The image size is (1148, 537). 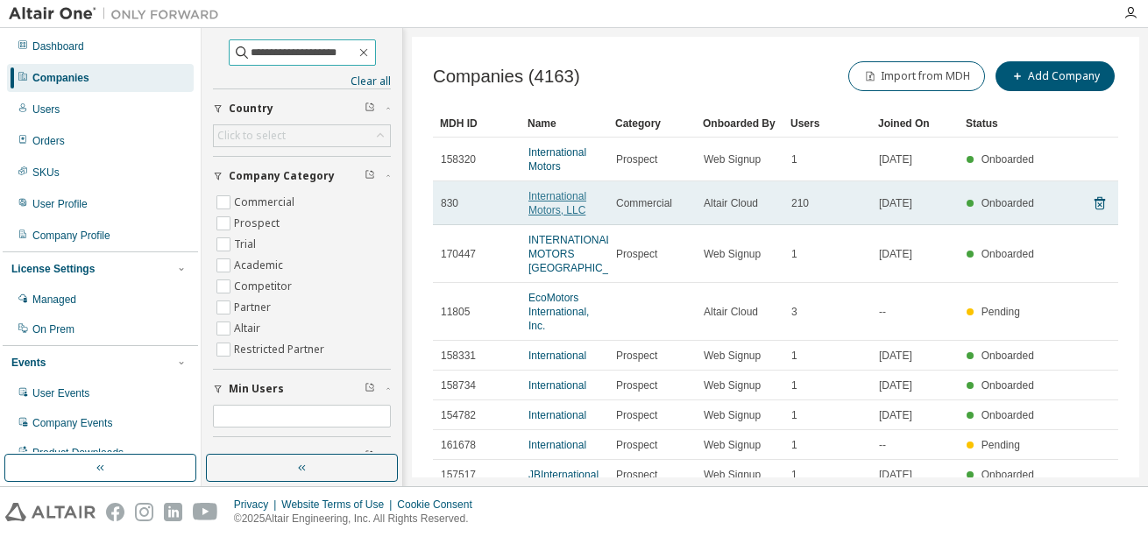 What do you see at coordinates (458, 254) in the screenshot?
I see `span: 170447` at bounding box center [458, 254].